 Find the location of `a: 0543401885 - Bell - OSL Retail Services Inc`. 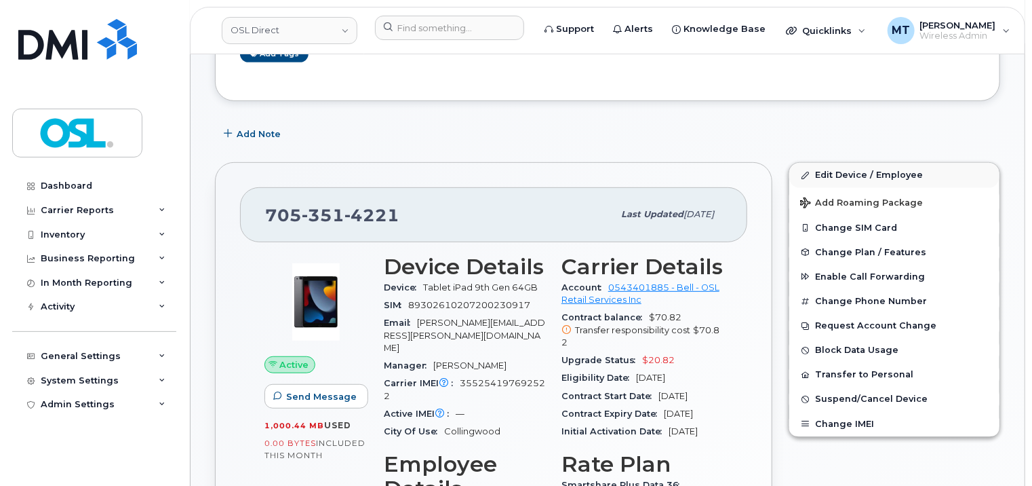

a: 0543401885 - Bell - OSL Retail Services Inc is located at coordinates (640, 293).